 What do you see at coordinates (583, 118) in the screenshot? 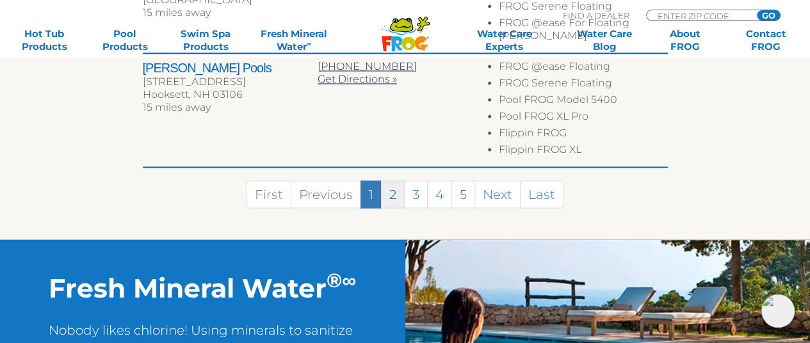
I see `li: Pool FROG XL Pro` at bounding box center [583, 118].